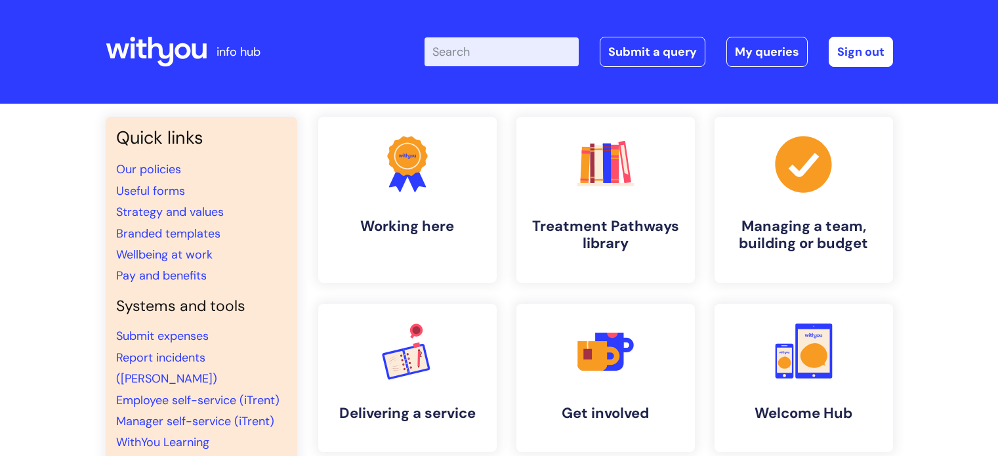  I want to click on h4: Working here, so click(407, 226).